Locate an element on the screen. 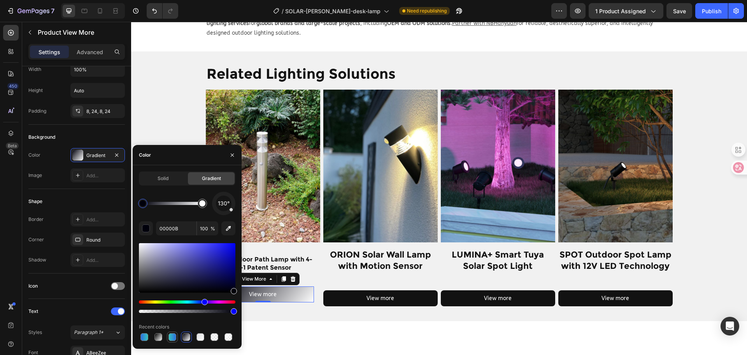 The height and width of the screenshot is (355, 747). button: Save is located at coordinates (679, 11).